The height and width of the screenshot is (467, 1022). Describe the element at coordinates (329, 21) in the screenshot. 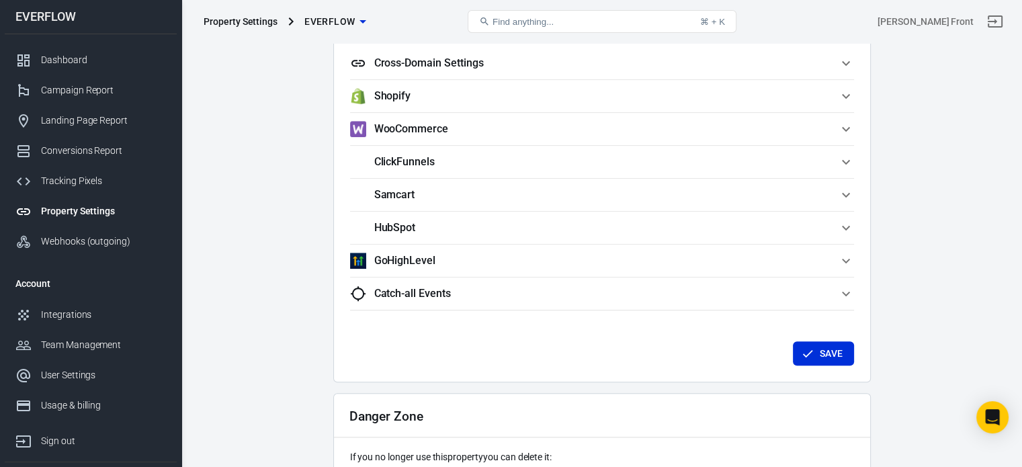

I see `span: EVERFLOW` at that location.